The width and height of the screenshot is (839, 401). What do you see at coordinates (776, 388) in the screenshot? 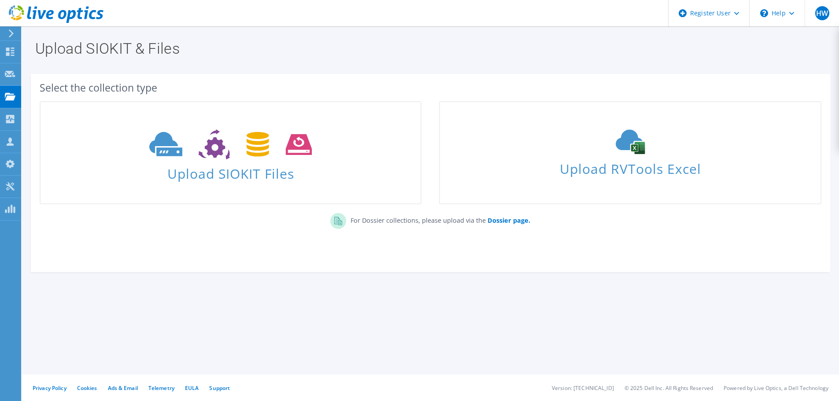
I see `li: Powered by Live Optics, a Dell Technology` at bounding box center [776, 388].